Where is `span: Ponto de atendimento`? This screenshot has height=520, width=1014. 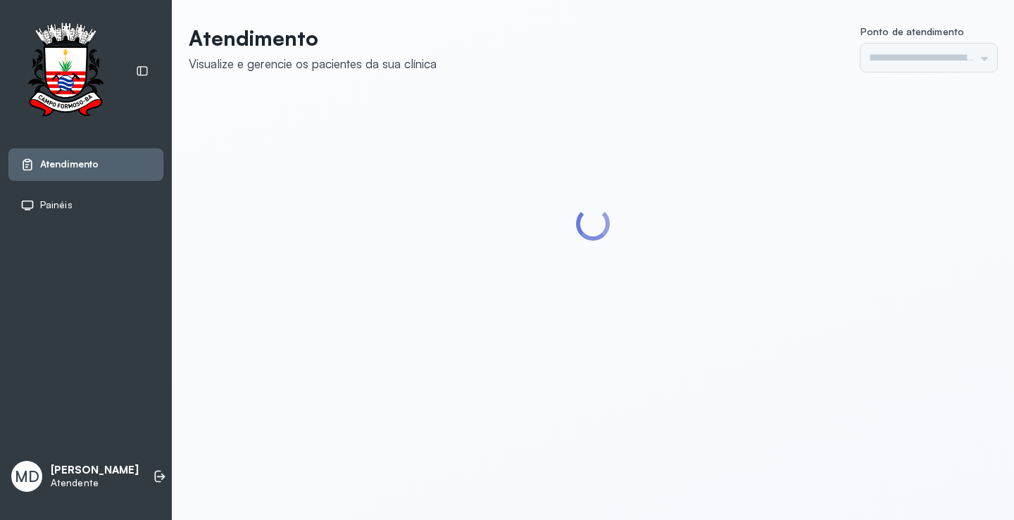
span: Ponto de atendimento is located at coordinates (912, 31).